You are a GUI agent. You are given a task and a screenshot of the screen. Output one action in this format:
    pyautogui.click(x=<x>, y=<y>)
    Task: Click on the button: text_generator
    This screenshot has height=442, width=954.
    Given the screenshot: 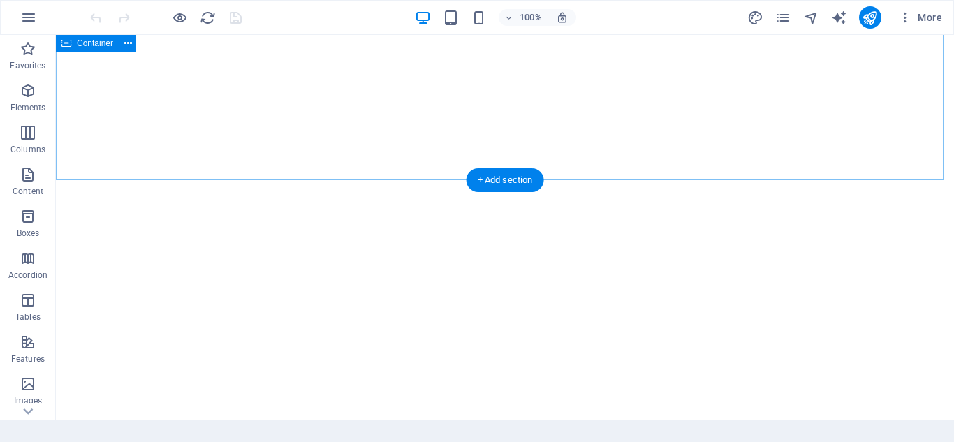 What is the action you would take?
    pyautogui.click(x=840, y=17)
    